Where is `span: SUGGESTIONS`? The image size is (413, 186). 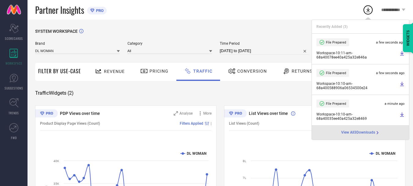 span: SUGGESTIONS is located at coordinates (14, 88).